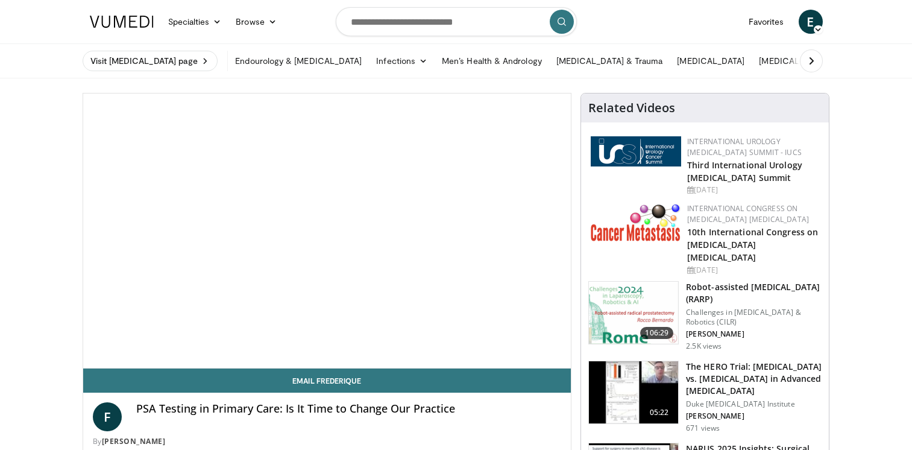  I want to click on a: Browse, so click(256, 22).